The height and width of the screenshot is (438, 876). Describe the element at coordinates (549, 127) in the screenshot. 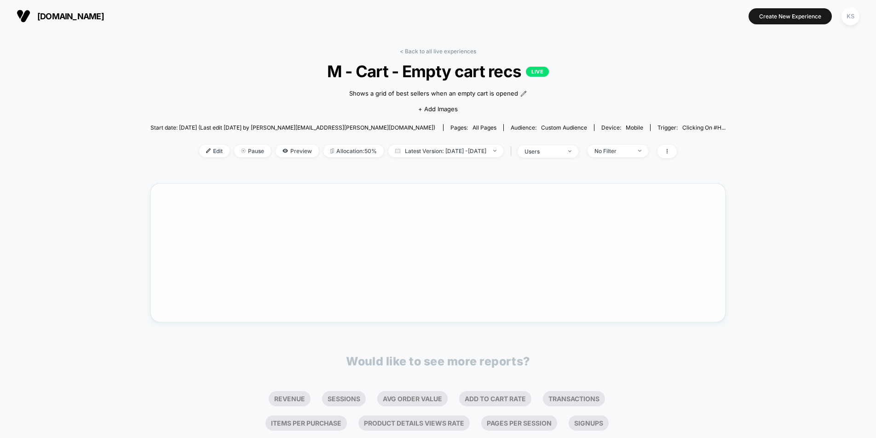

I see `div: Audience:` at that location.